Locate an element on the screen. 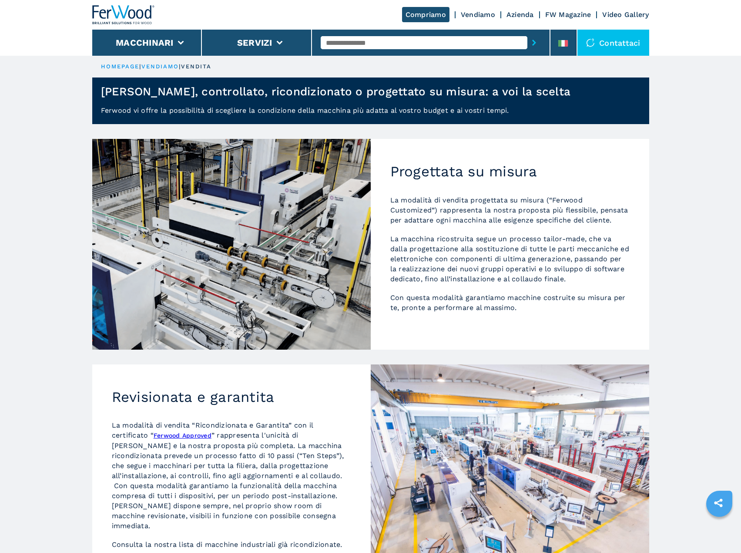  a: sharethis is located at coordinates (718, 502).